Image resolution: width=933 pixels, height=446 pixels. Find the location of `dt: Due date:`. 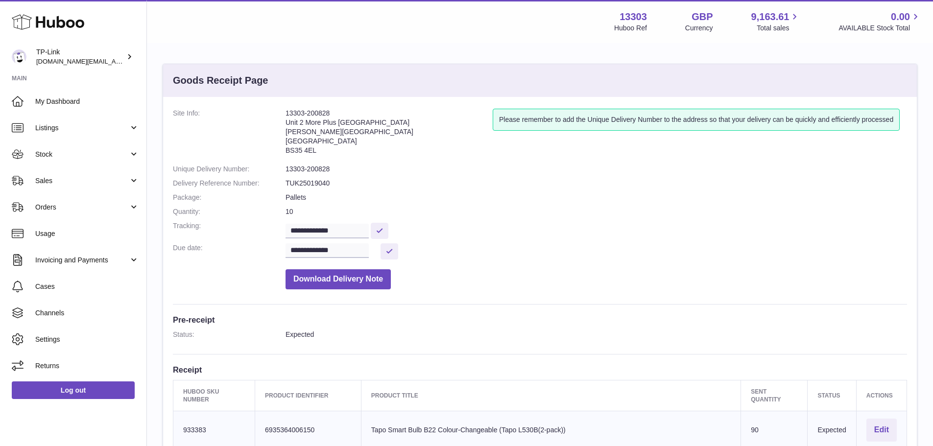

dt: Due date: is located at coordinates (229, 251).